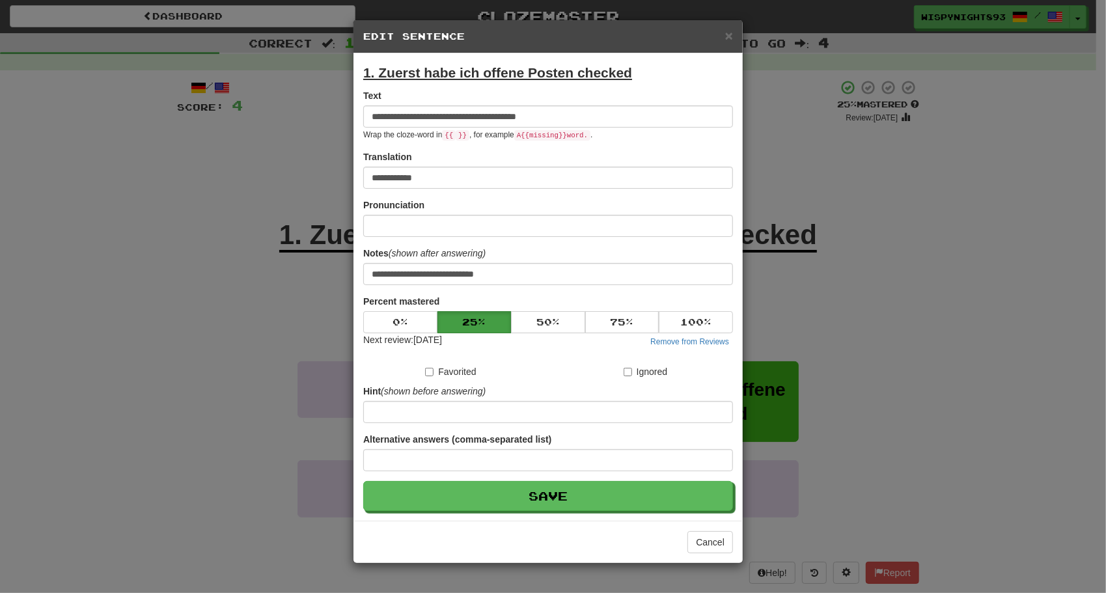 The width and height of the screenshot is (1106, 593). Describe the element at coordinates (425, 391) in the screenshot. I see `label: Hint` at that location.